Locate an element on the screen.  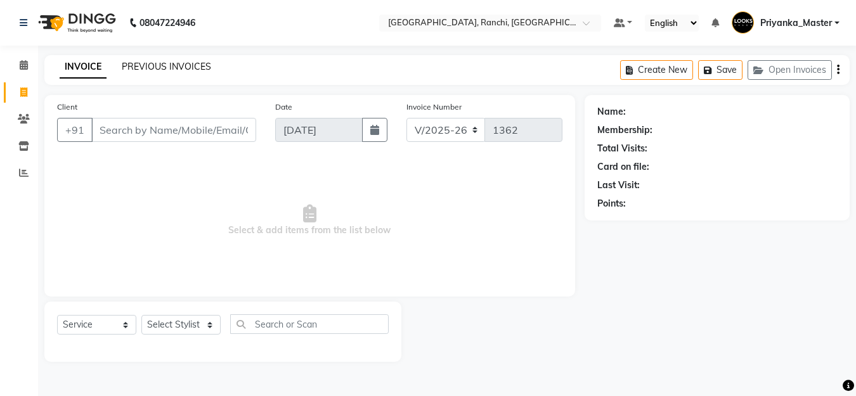
img: Priyanka_Master is located at coordinates (743, 22).